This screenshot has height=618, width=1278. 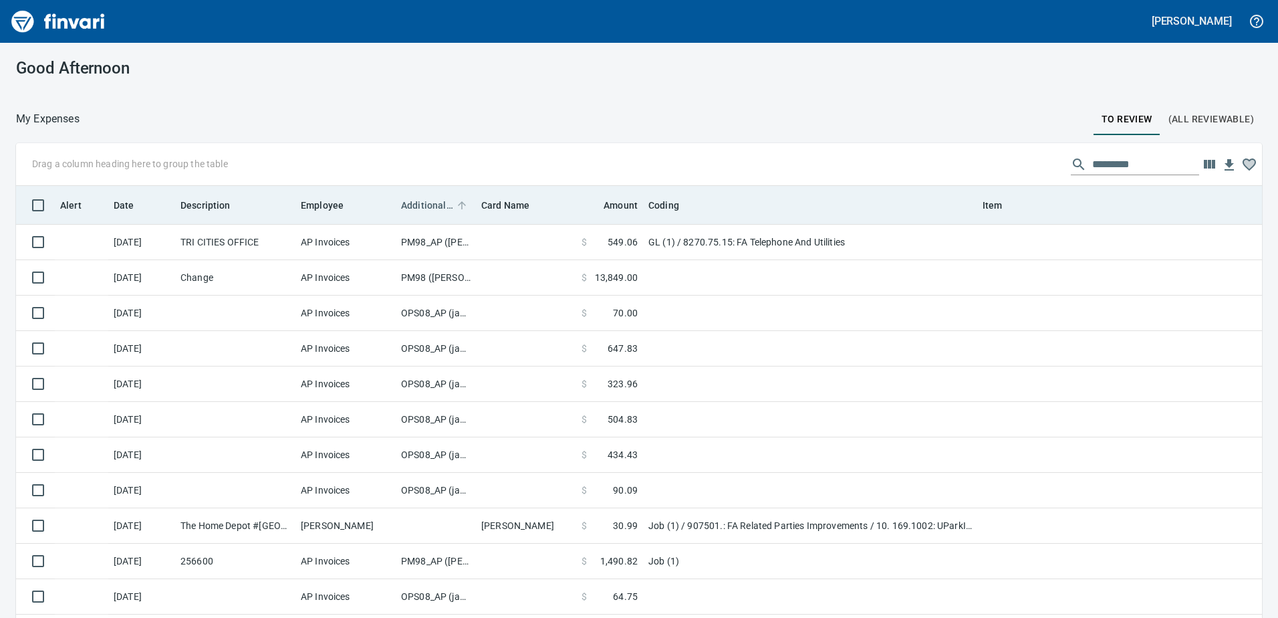 I want to click on span: 64.75, so click(x=625, y=596).